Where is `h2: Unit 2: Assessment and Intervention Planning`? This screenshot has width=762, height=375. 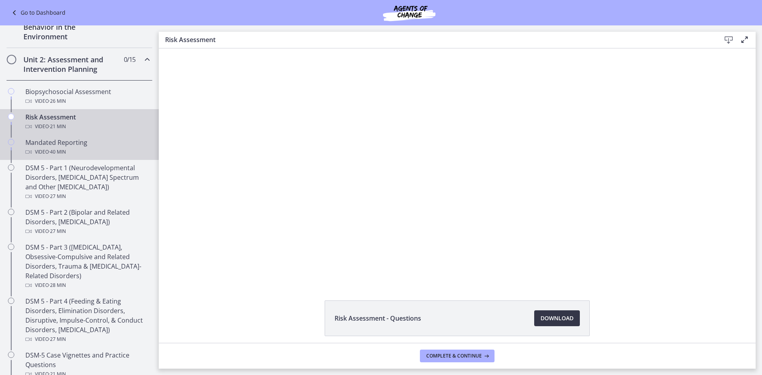 h2: Unit 2: Assessment and Intervention Planning is located at coordinates (72, 64).